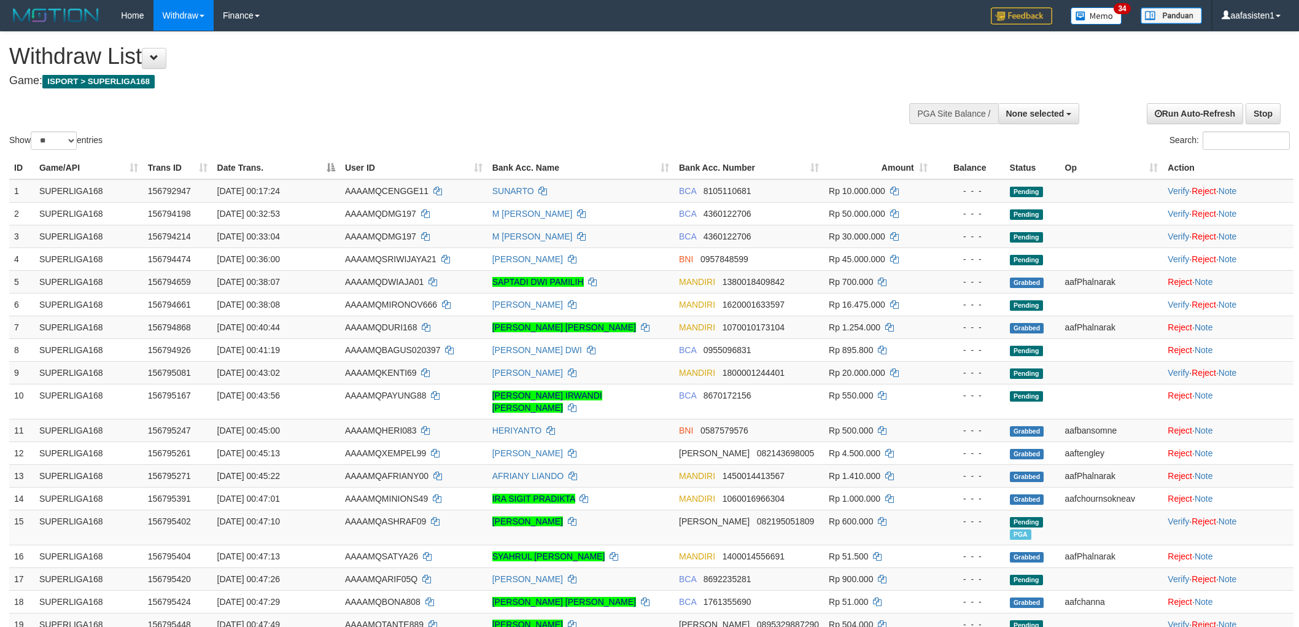  Describe the element at coordinates (855, 327) in the screenshot. I see `span: Rp 1.254.000` at that location.